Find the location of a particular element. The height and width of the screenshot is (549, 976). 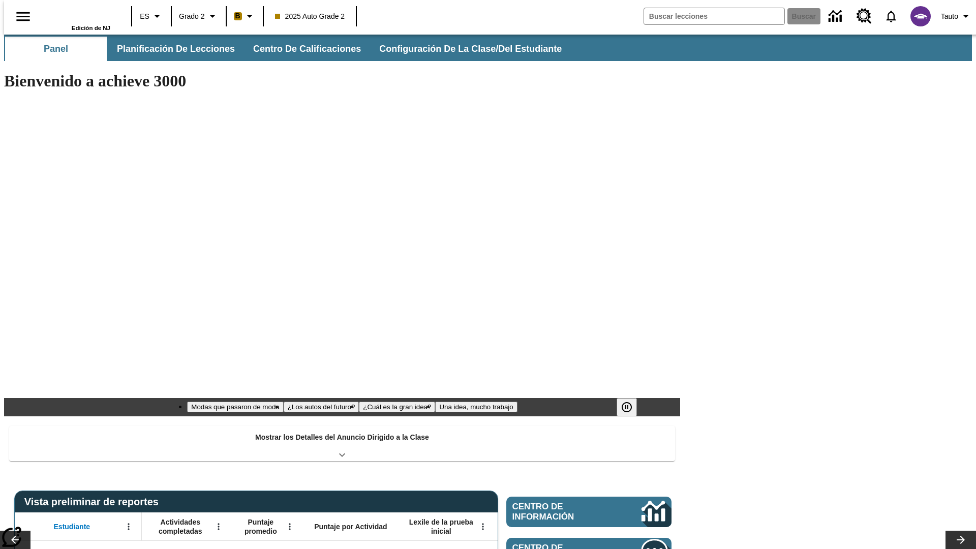

button: Escoja un nuevo avatar is located at coordinates (921, 16).